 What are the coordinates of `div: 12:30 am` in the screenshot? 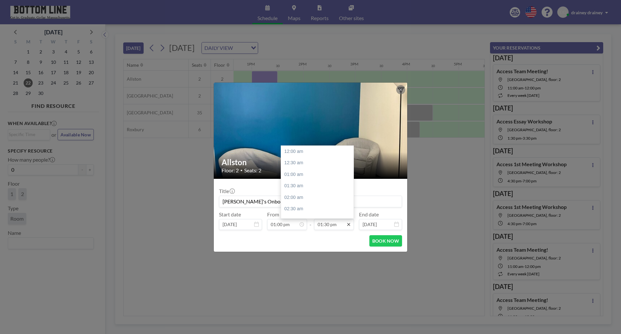 It's located at (319, 163).